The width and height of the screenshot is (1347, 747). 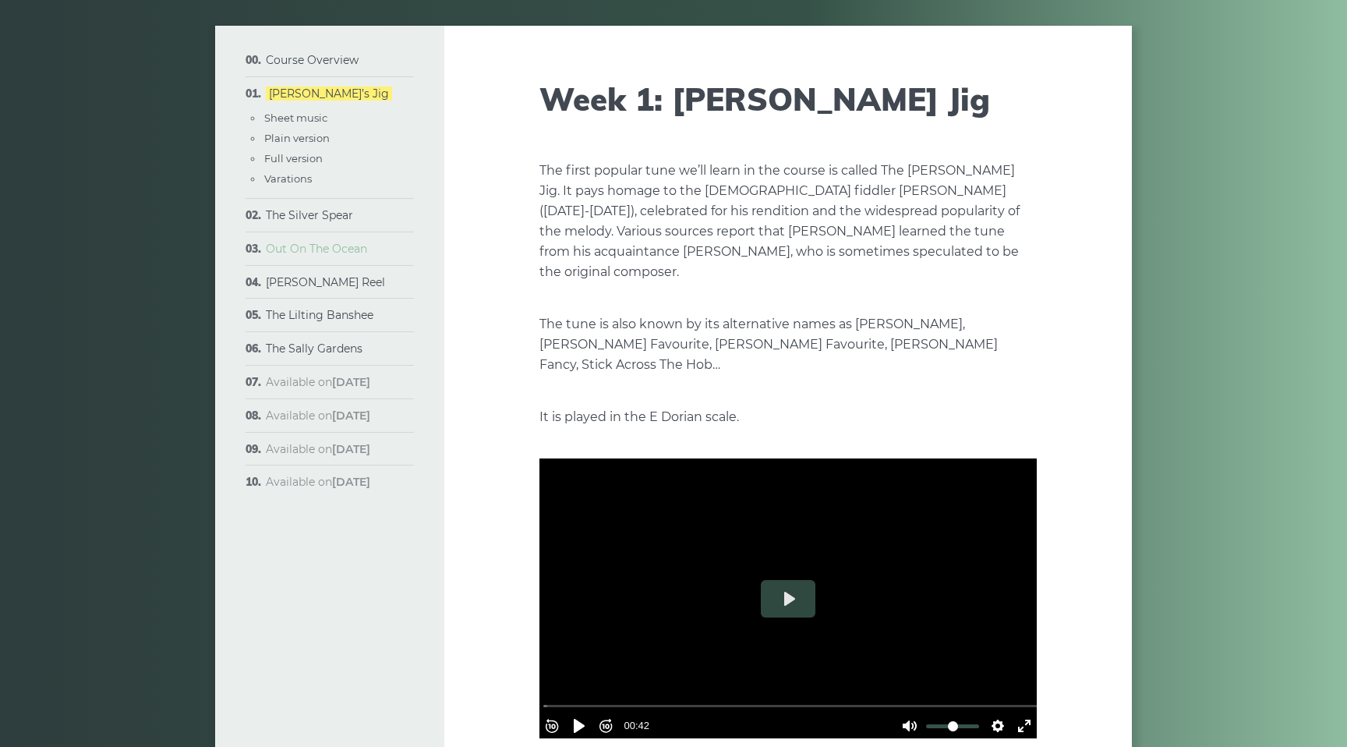 I want to click on a: The Sally Gardens, so click(x=314, y=348).